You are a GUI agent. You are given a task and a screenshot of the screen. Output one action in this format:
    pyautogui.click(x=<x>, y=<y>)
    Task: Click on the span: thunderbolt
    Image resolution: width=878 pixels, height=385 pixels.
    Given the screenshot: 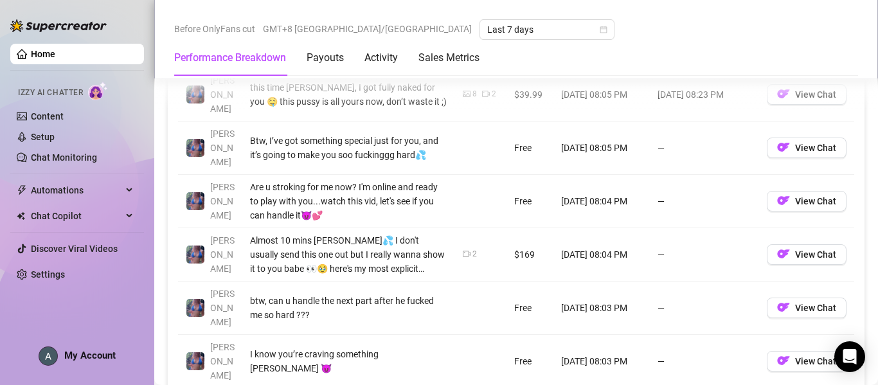 What is the action you would take?
    pyautogui.click(x=22, y=190)
    